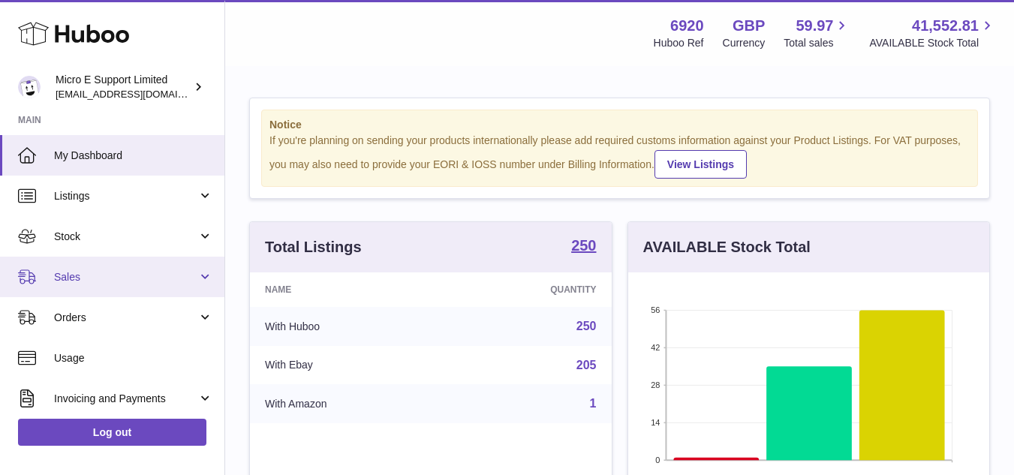 This screenshot has width=1014, height=475. I want to click on text: 0, so click(658, 460).